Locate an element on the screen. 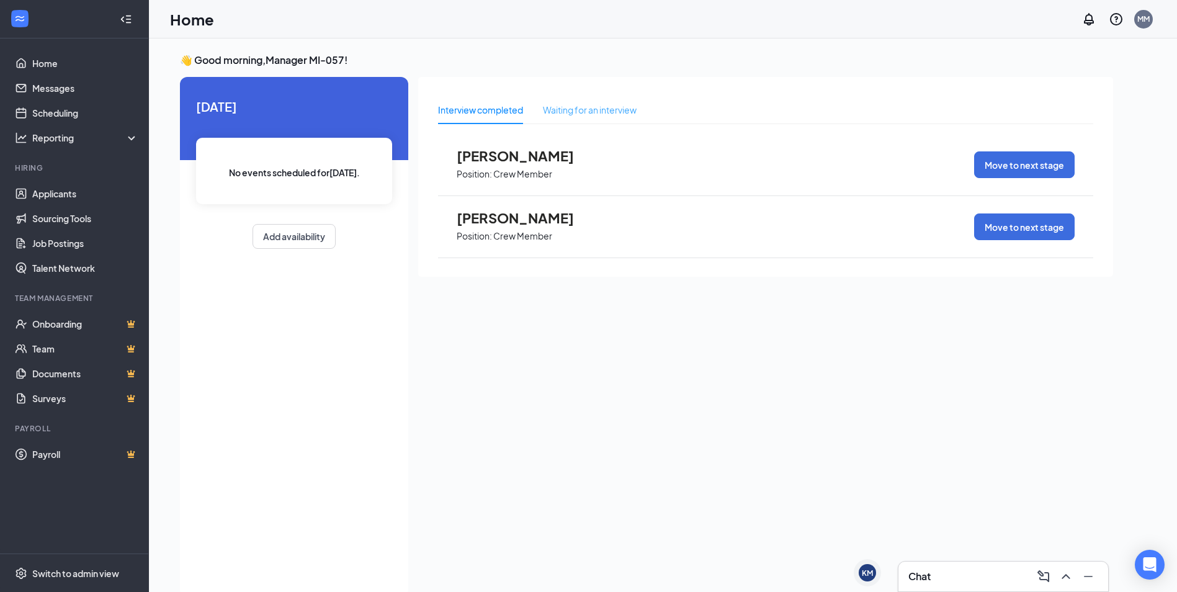  svg: Analysis is located at coordinates (21, 138).